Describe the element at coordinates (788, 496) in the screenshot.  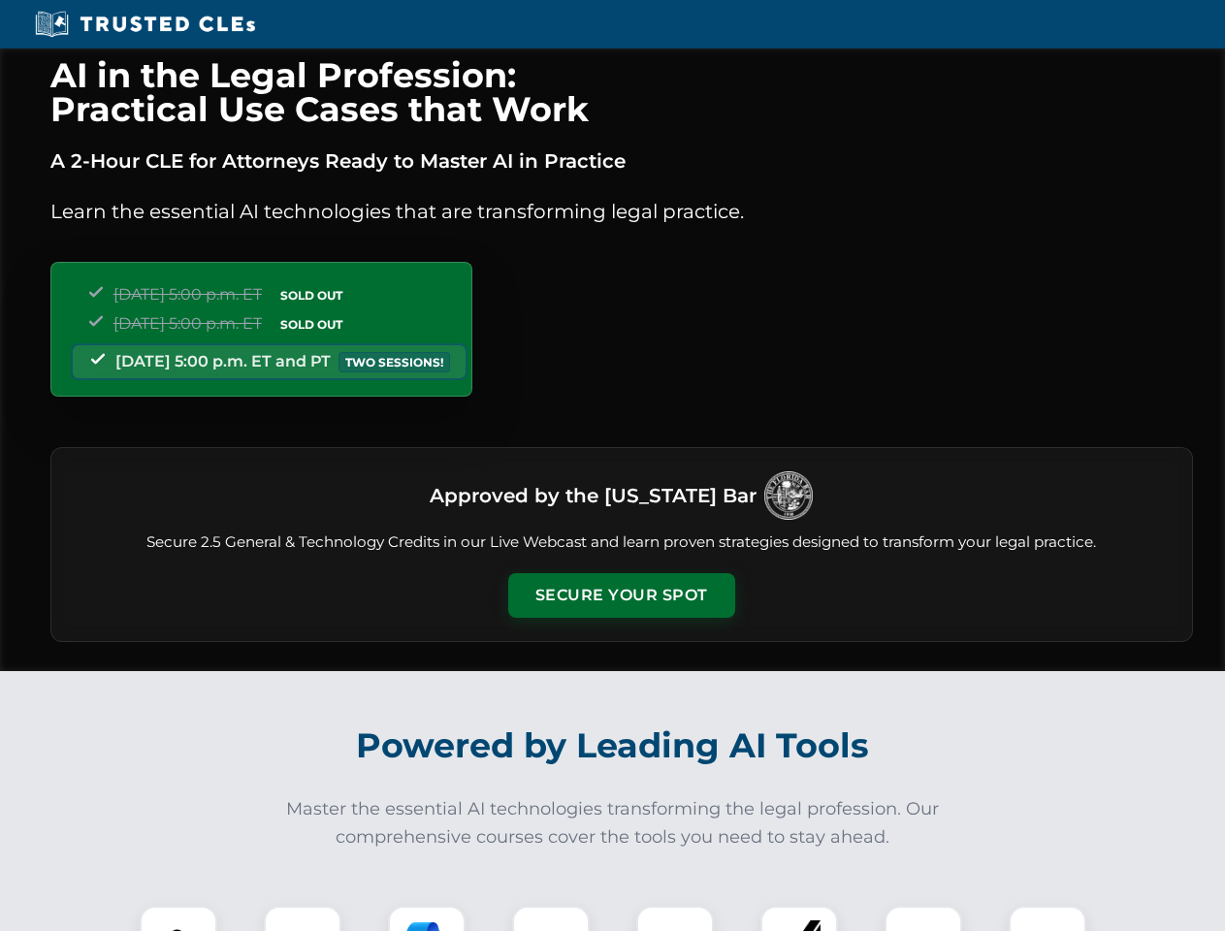
I see `img: Logo` at that location.